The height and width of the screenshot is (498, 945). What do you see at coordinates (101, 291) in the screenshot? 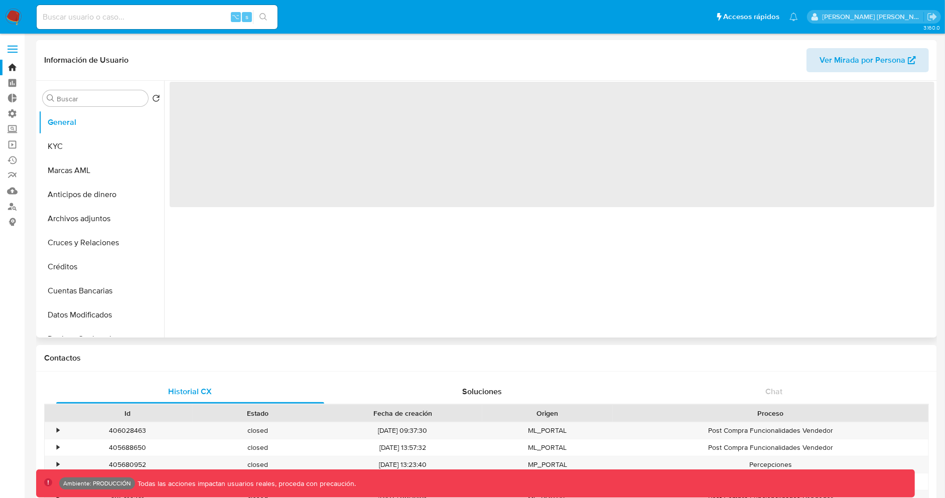
I see `button: Cuentas Bancarias` at bounding box center [101, 291].